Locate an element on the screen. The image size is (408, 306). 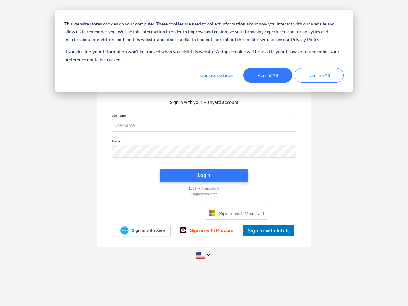
p: Password is located at coordinates (204, 142).